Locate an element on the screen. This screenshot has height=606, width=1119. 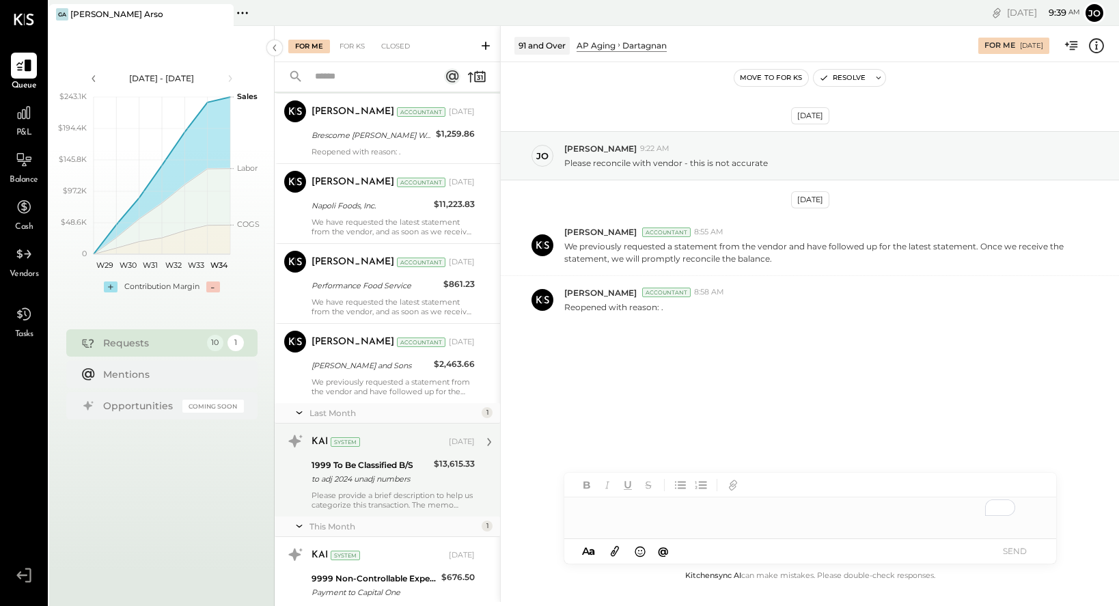
div: 9999 Non-Controllable Expenses:Other Income and Expenses:To Be Classified P&L is located at coordinates (374, 579).